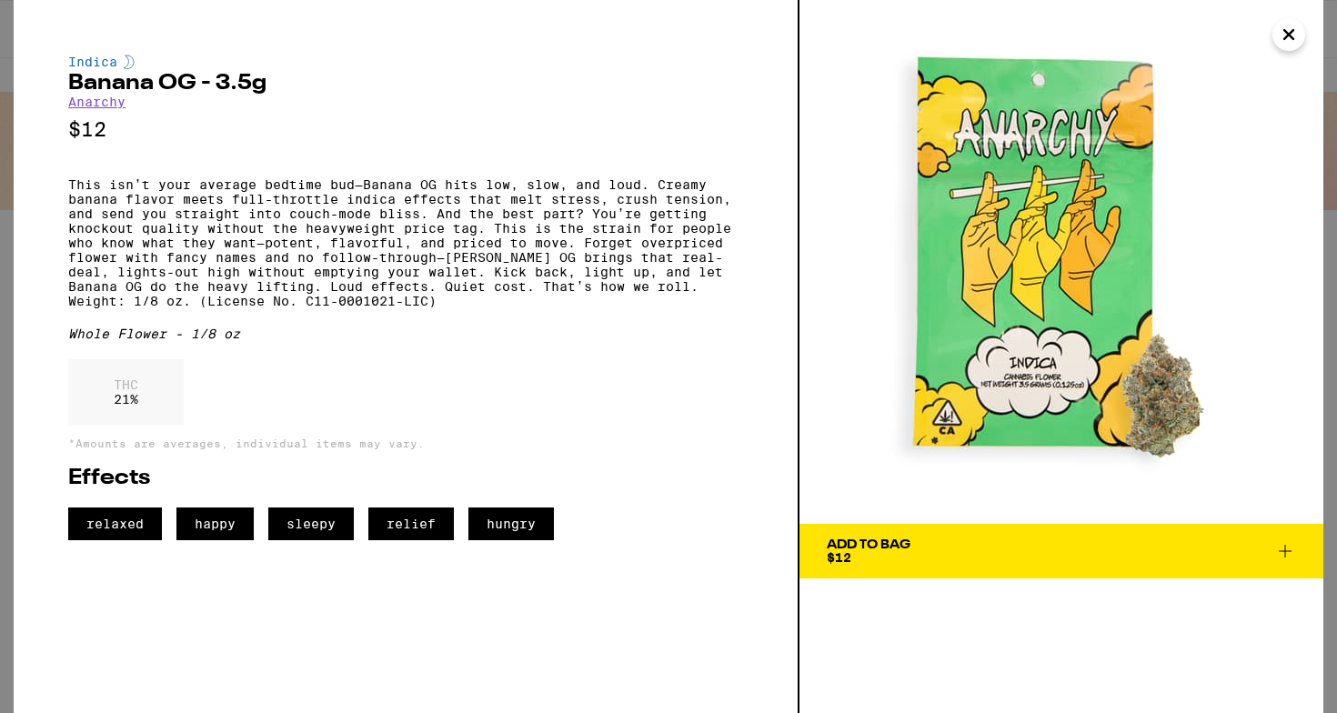 This screenshot has height=713, width=1337. I want to click on h2: Banana OG - 3.5g, so click(406, 84).